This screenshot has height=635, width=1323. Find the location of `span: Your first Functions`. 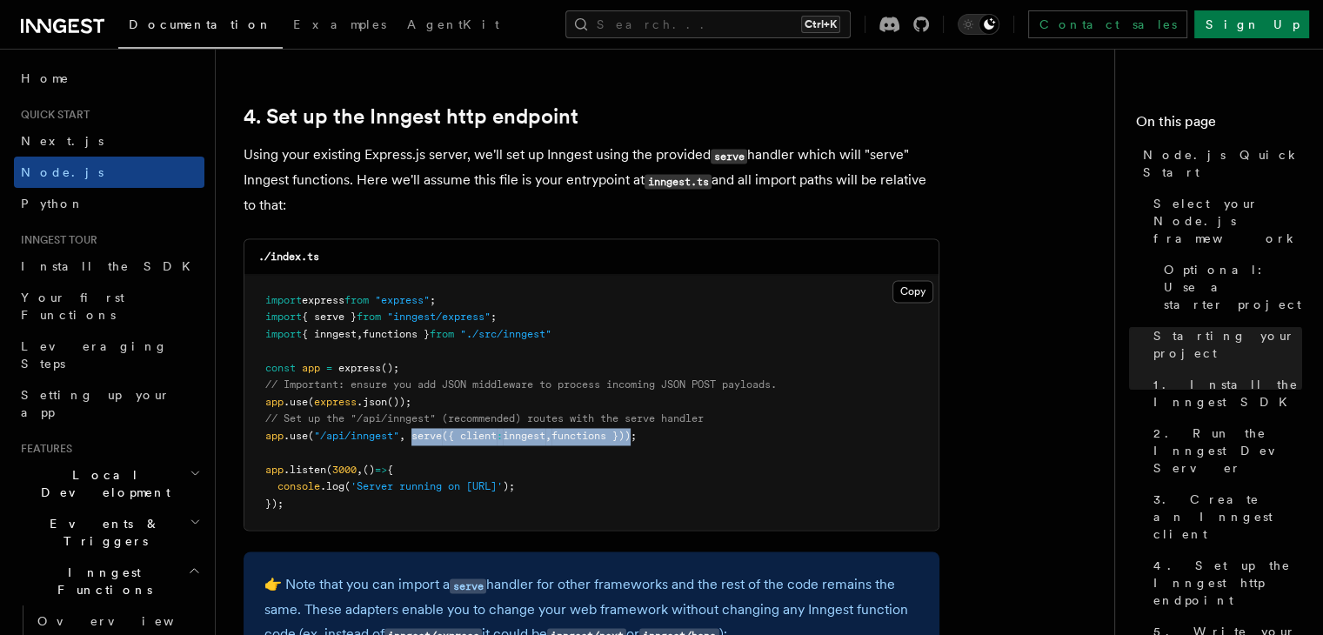

span: Your first Functions is located at coordinates (72, 306).